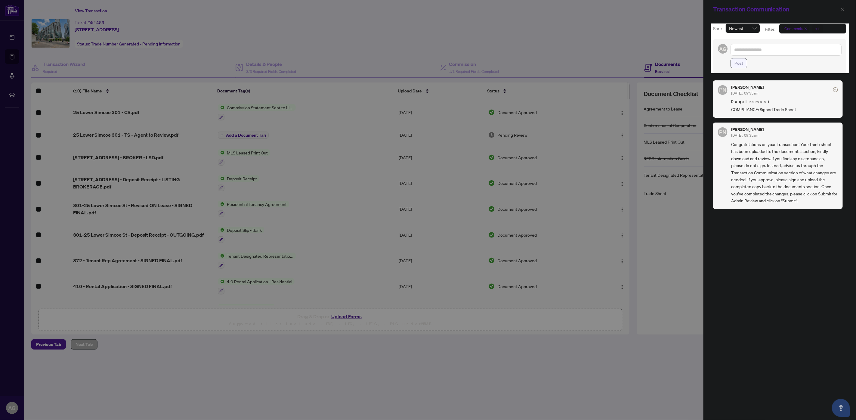 This screenshot has height=420, width=856. What do you see at coordinates (818, 29) in the screenshot?
I see `div: +1` at bounding box center [818, 29].